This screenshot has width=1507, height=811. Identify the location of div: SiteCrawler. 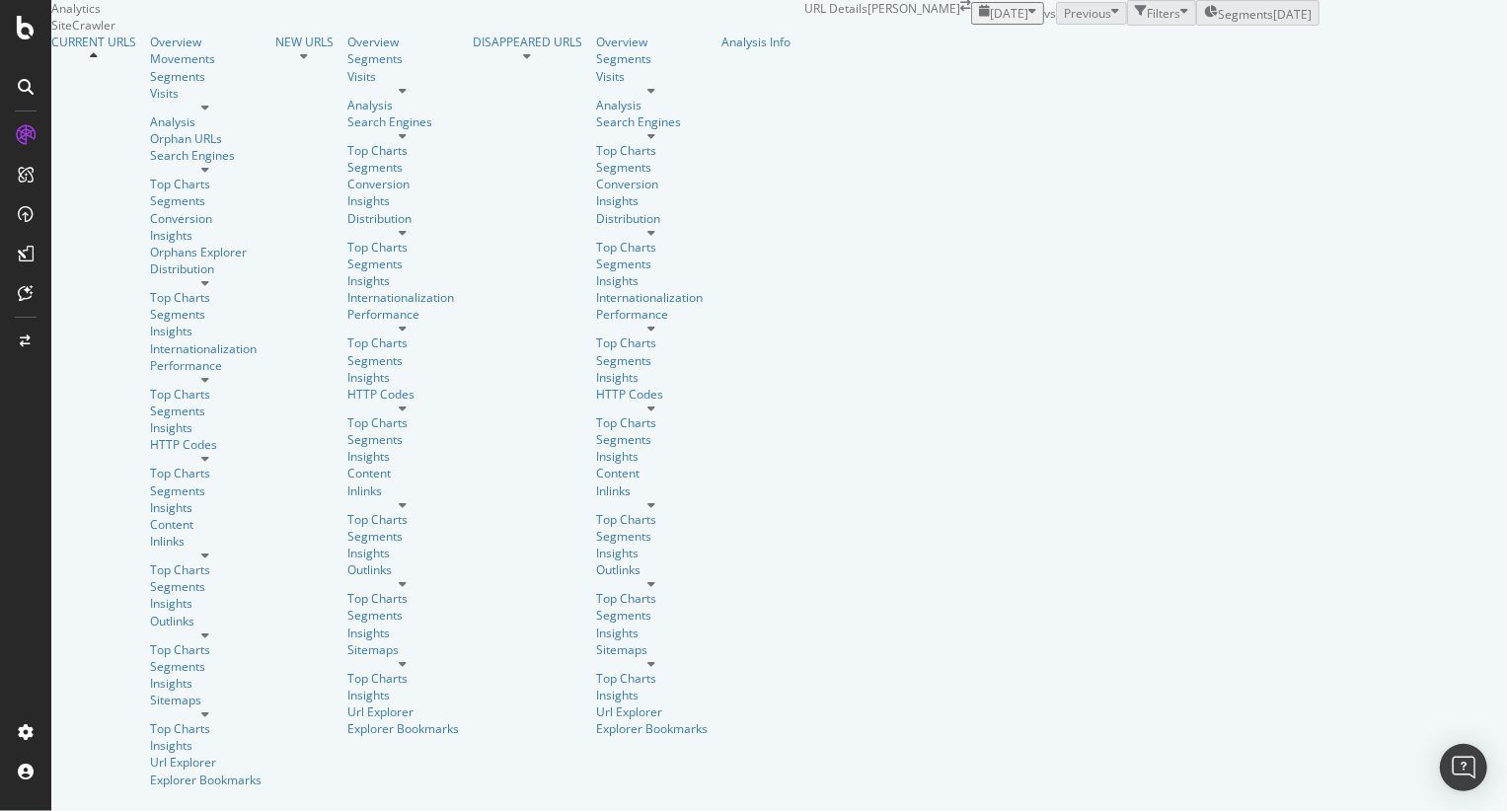
(427, 25).